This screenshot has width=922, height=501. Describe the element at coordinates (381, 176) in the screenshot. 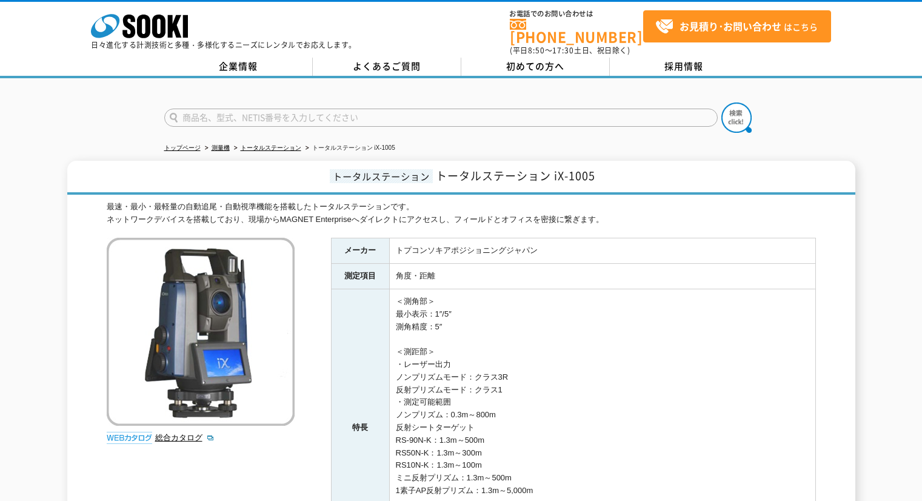

I see `span: トータルステーション` at that location.